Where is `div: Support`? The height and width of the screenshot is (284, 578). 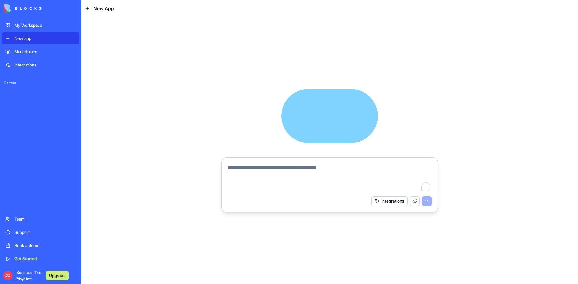 div: Support is located at coordinates (45, 233).